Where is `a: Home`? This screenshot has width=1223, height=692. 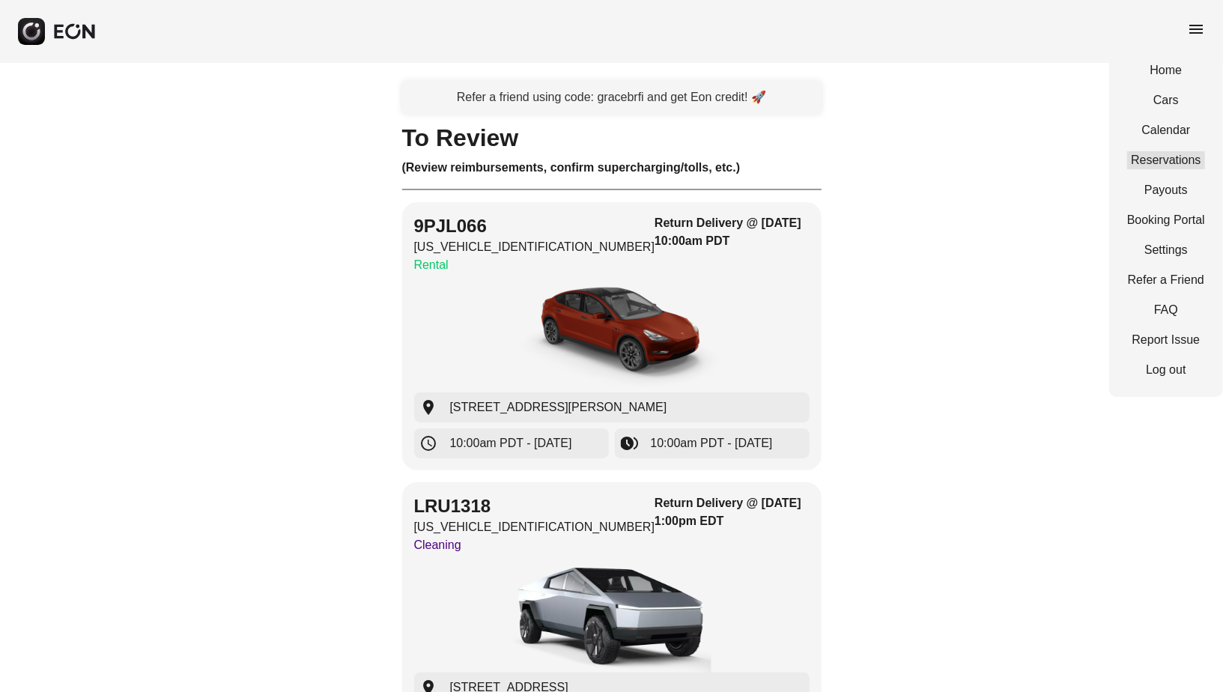 a: Home is located at coordinates (1166, 70).